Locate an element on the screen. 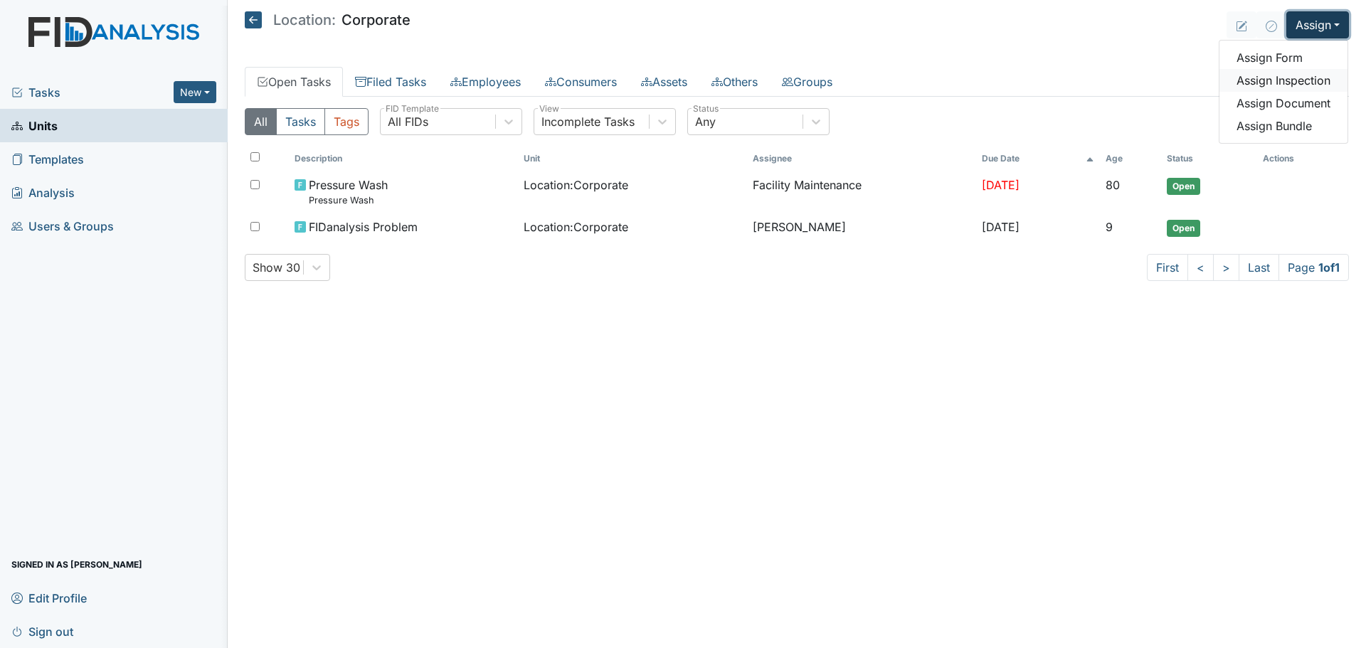  div: Show 30 is located at coordinates (276, 268).